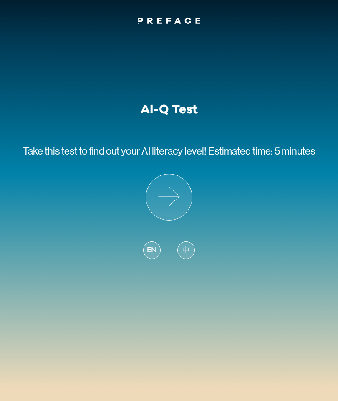 The image size is (338, 401). What do you see at coordinates (148, 151) in the screenshot?
I see `span: find out your AI literacy level!` at bounding box center [148, 151].